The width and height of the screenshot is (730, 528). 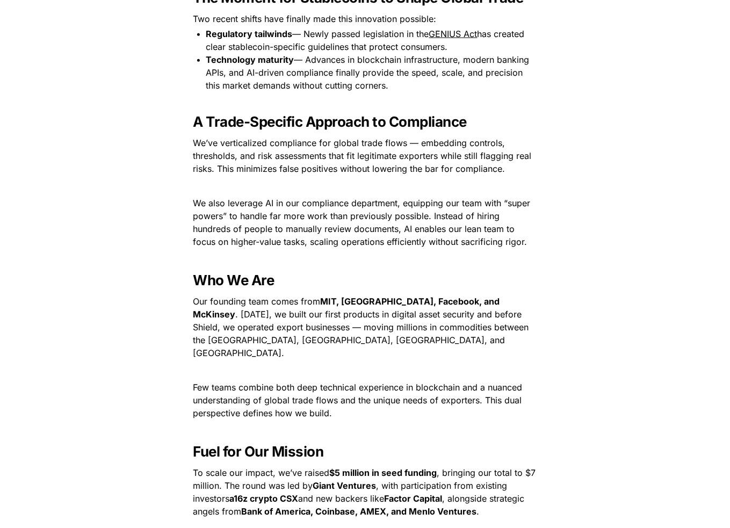 What do you see at coordinates (384, 473) in the screenshot?
I see `strong: $5 million in seed funding` at bounding box center [384, 473].